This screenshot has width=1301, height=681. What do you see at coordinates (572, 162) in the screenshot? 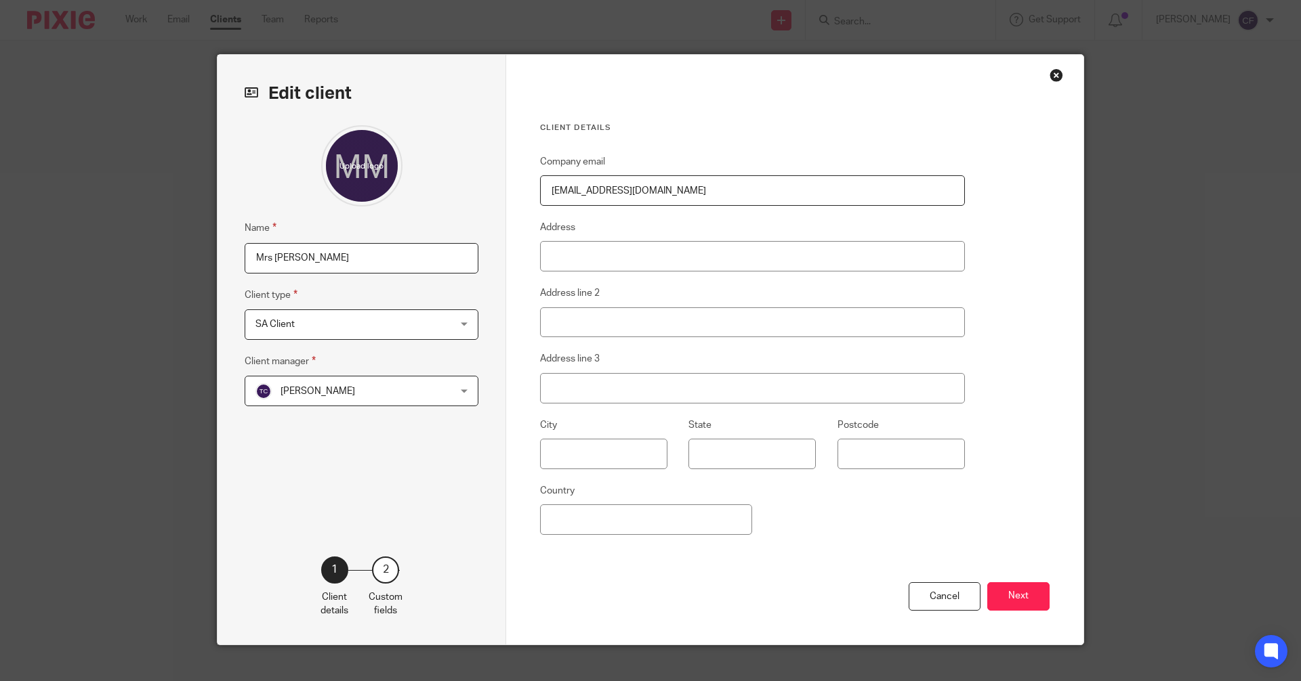
I see `label: Company email` at bounding box center [572, 162].